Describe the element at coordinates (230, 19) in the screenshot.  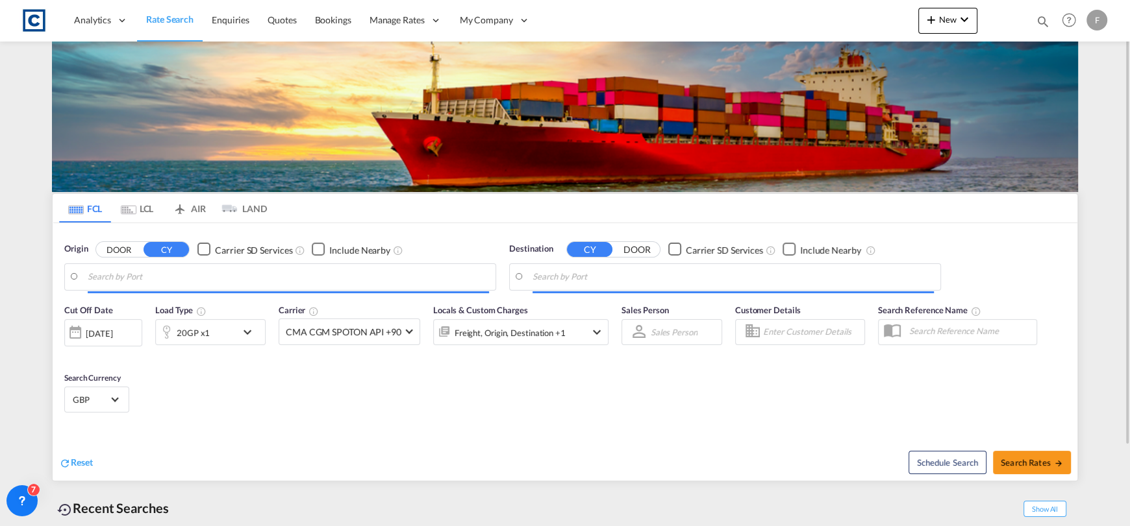
I see `span: Enquiries` at that location.